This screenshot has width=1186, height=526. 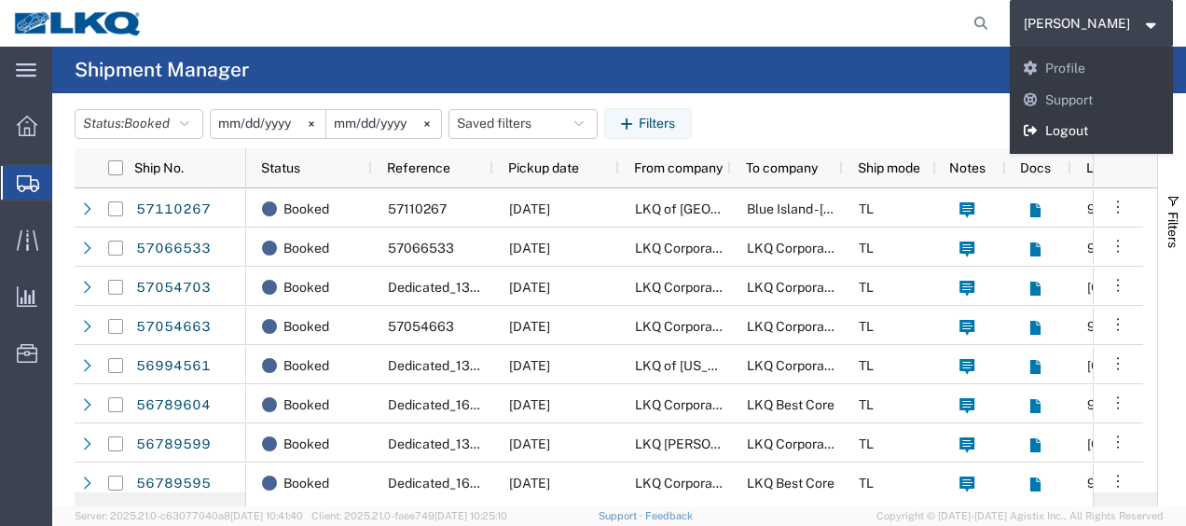 What do you see at coordinates (1113, 168) in the screenshot?
I see `span: Location` at bounding box center [1113, 168].